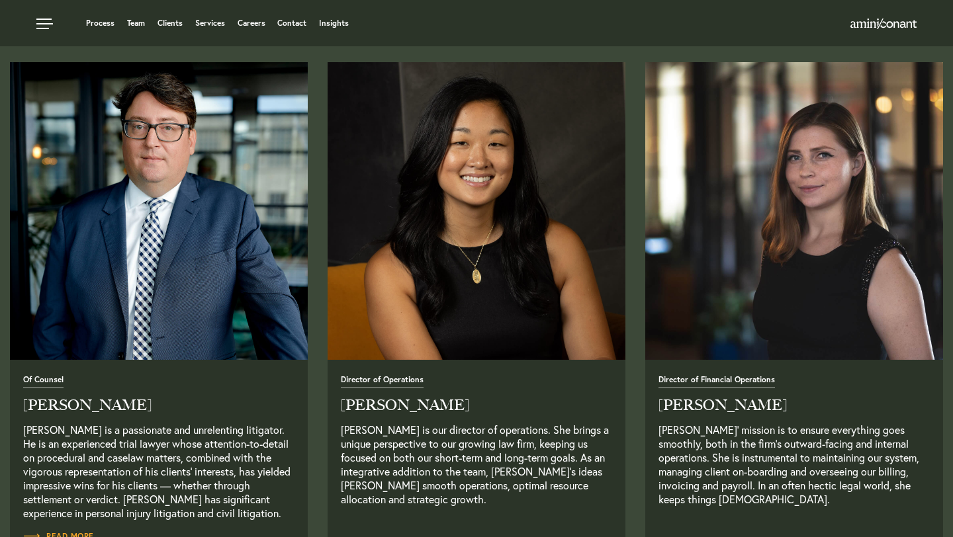  Describe the element at coordinates (884, 24) in the screenshot. I see `img: Amini & Conant` at that location.